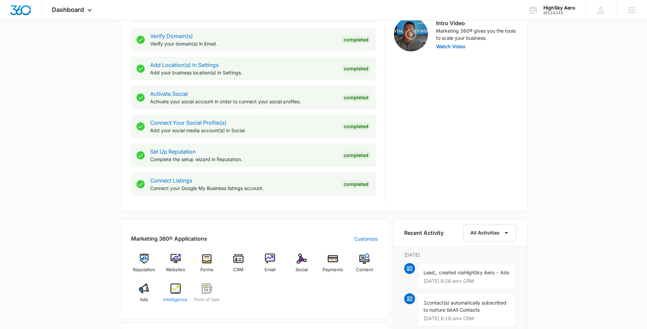  I want to click on p: Marketing 360® gives you the tools to scale your business., so click(476, 34).